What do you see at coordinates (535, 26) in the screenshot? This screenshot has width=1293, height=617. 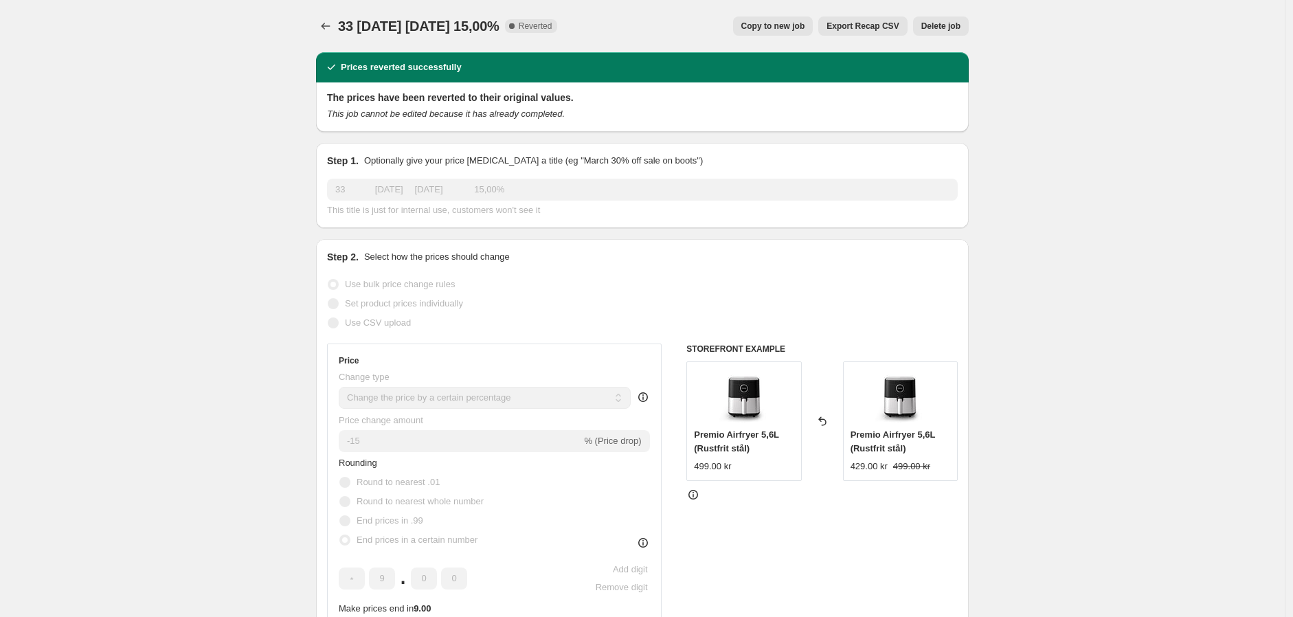 I see `span: Reverted` at bounding box center [535, 26].